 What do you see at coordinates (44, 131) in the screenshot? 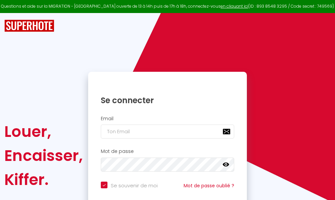
I see `div: Louer,` at bounding box center [44, 131].